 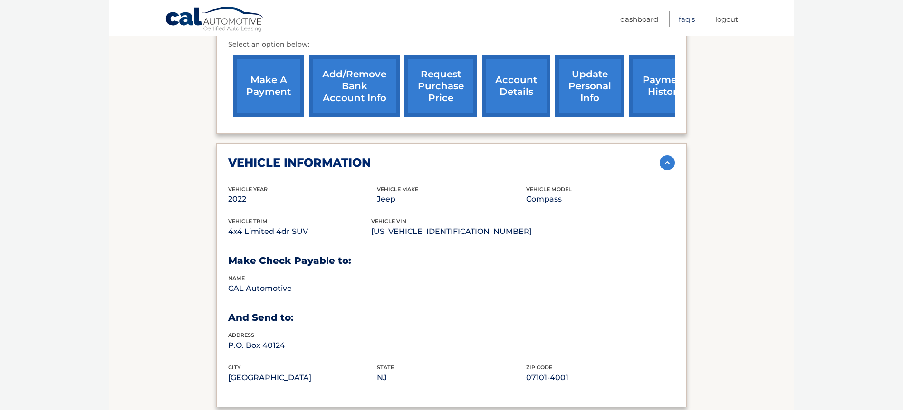 What do you see at coordinates (590, 86) in the screenshot?
I see `a: update personal info` at bounding box center [590, 86].